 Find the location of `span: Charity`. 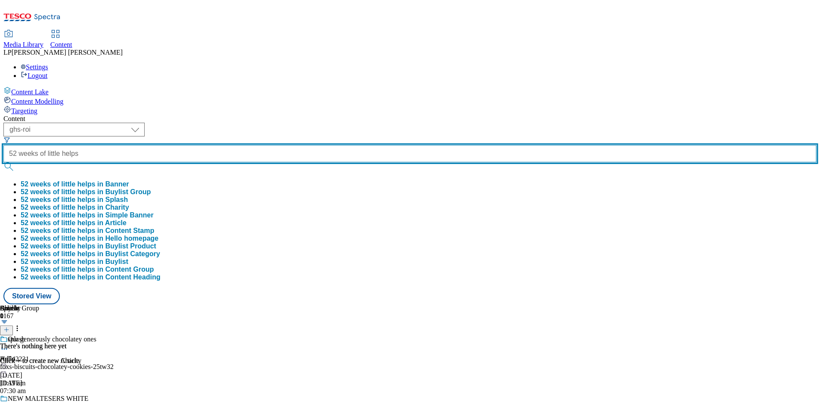

span: Charity is located at coordinates (117, 207).